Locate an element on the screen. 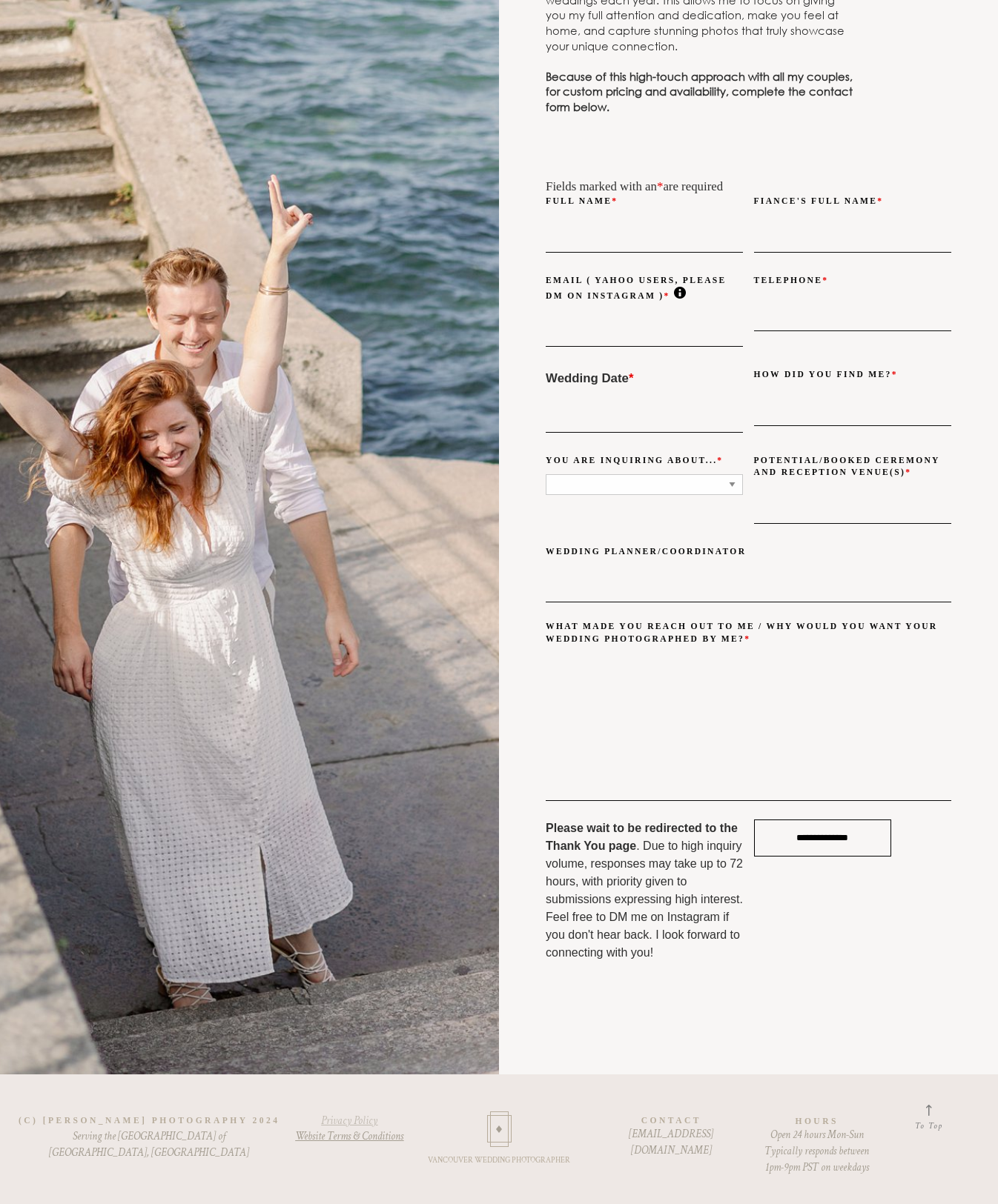 The height and width of the screenshot is (1204, 998). span: Typically responds between 1pm-9pm PST on weekdays is located at coordinates (816, 1159).